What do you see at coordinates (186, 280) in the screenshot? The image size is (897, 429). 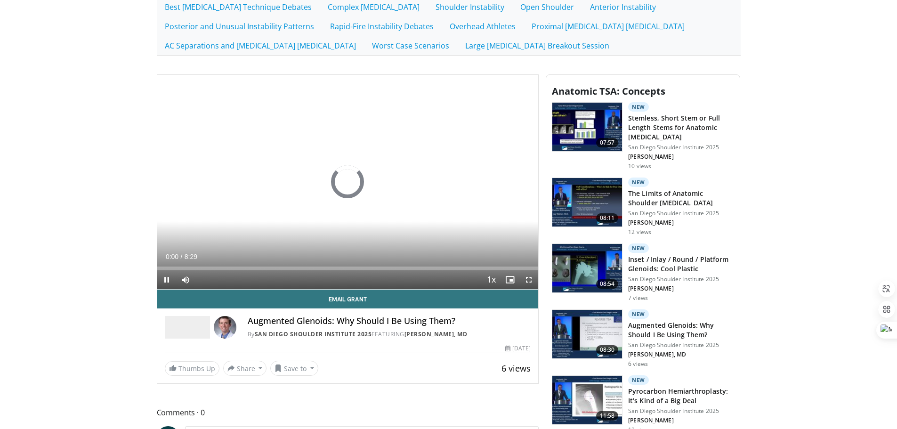 I see `button: Mute` at bounding box center [186, 280].